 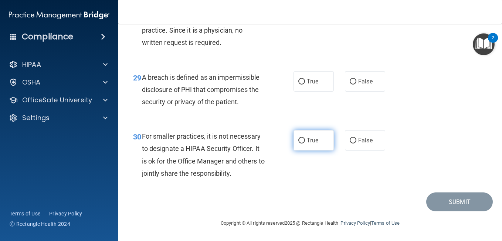 What do you see at coordinates (36, 118) in the screenshot?
I see `p: Settings` at bounding box center [36, 118].